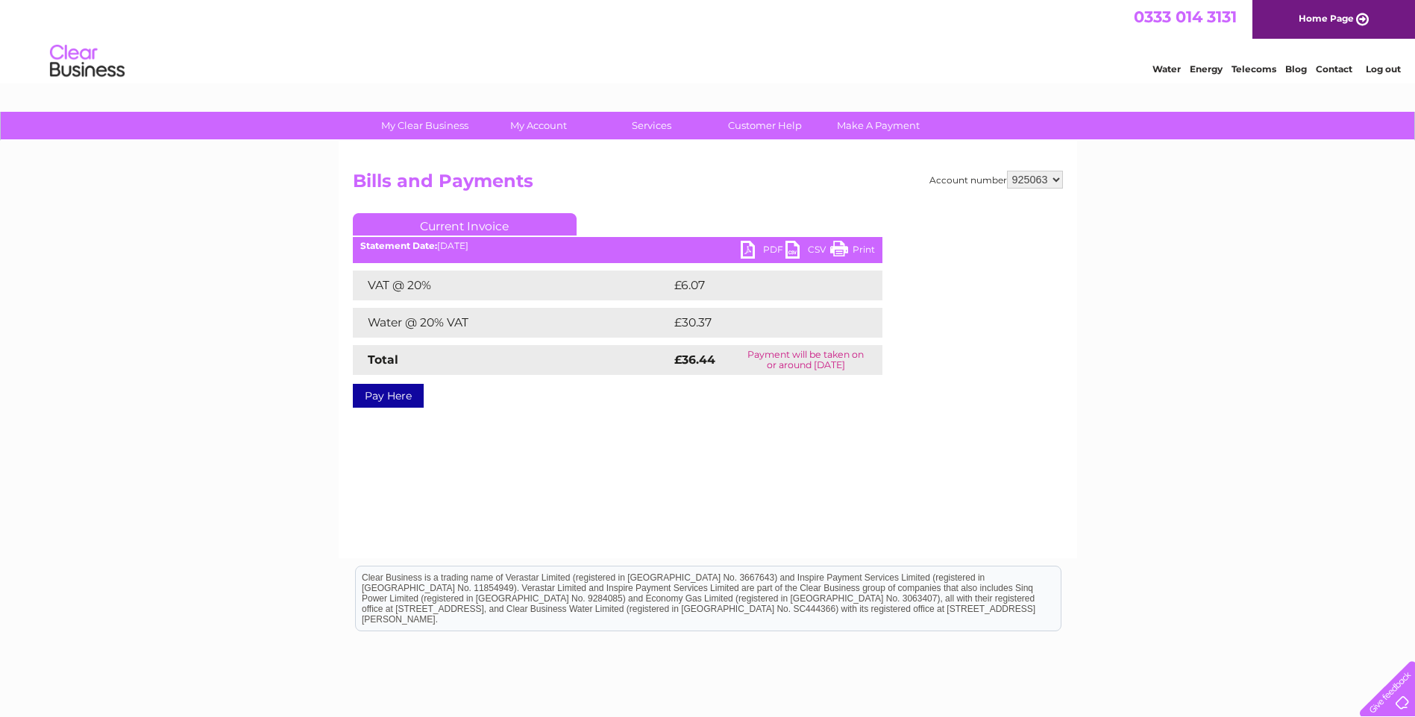  I want to click on td: £6.07, so click(758, 286).